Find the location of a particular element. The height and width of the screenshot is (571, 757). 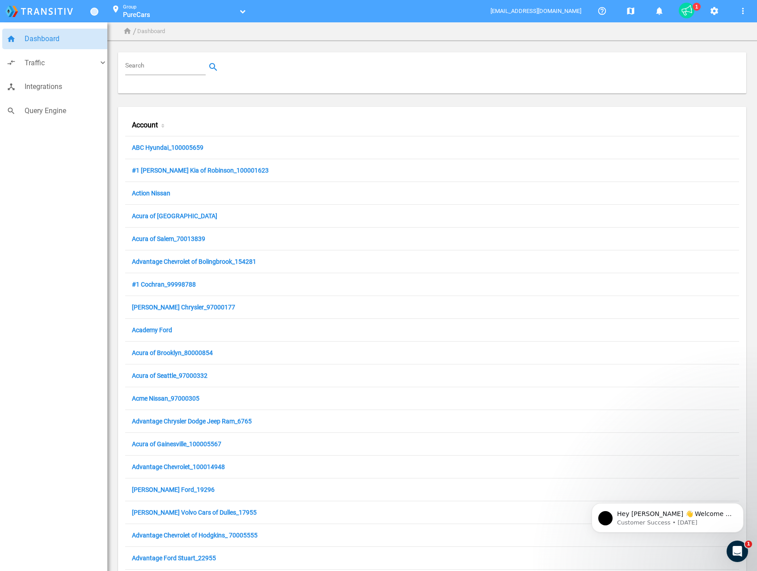

a: Acura of Seattle_97000332 is located at coordinates (170, 376).